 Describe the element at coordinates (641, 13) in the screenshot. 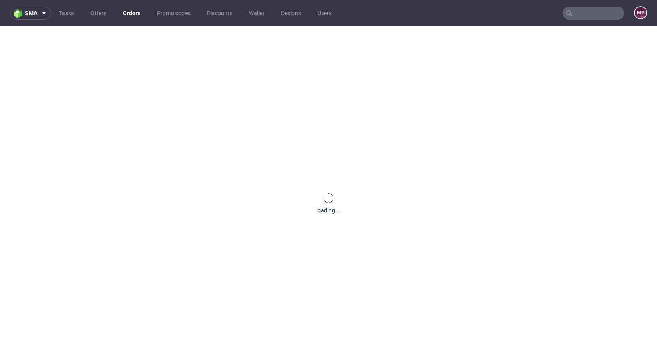

I see `figcaption: MP` at that location.